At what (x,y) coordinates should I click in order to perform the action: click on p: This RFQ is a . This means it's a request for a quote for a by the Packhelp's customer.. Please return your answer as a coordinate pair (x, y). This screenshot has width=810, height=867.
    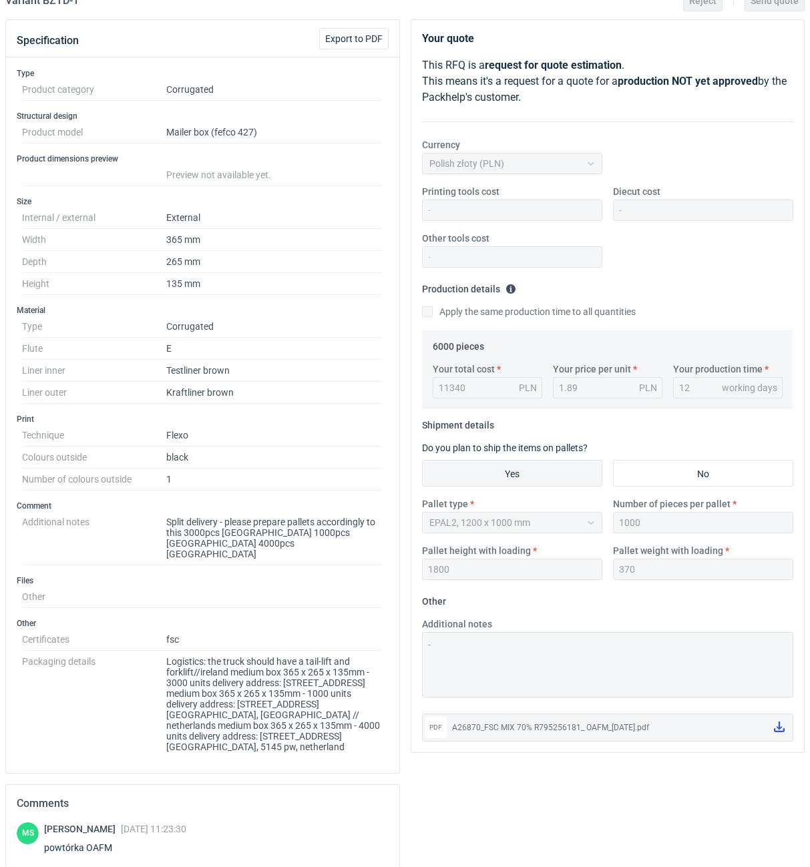
    Looking at the image, I should click on (607, 81).